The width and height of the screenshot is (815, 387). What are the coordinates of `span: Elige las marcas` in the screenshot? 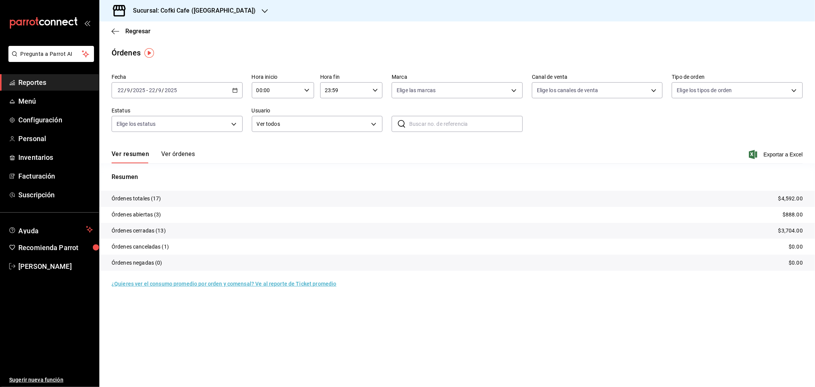 It's located at (416, 90).